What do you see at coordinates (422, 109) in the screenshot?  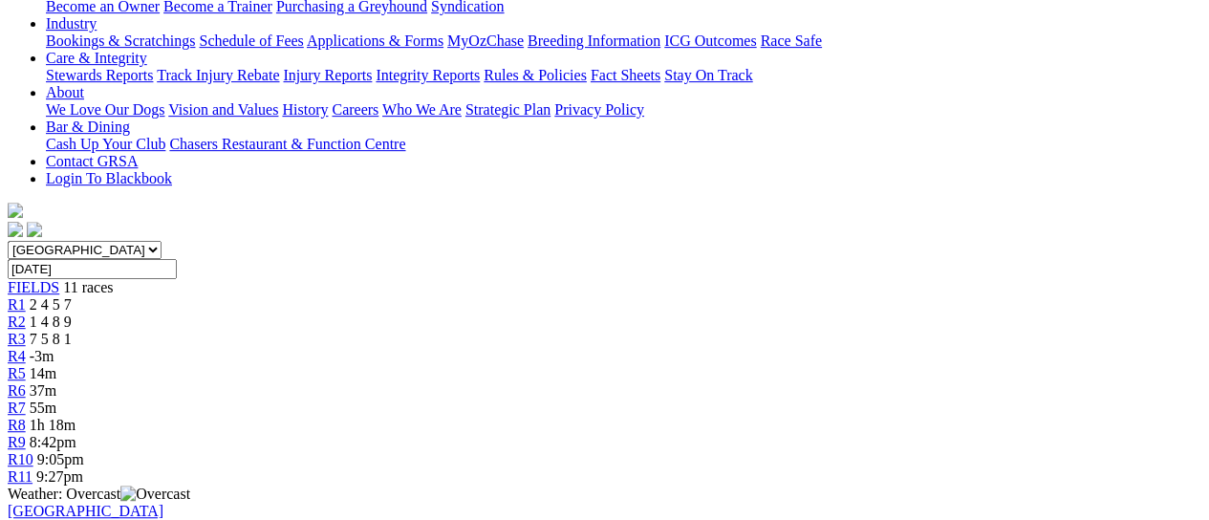 I see `a: Who We Are` at bounding box center [422, 109].